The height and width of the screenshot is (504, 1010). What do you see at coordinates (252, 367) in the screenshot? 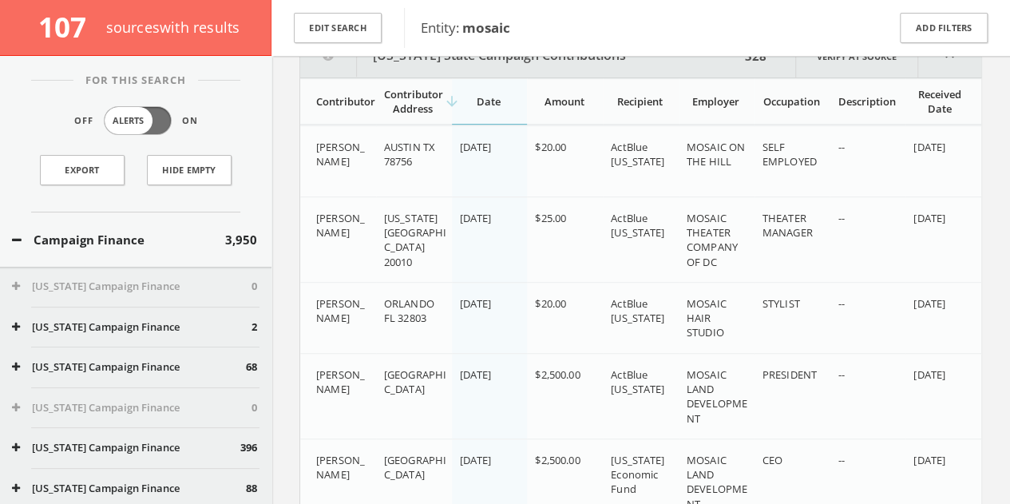
I see `span: 68` at bounding box center [252, 367].